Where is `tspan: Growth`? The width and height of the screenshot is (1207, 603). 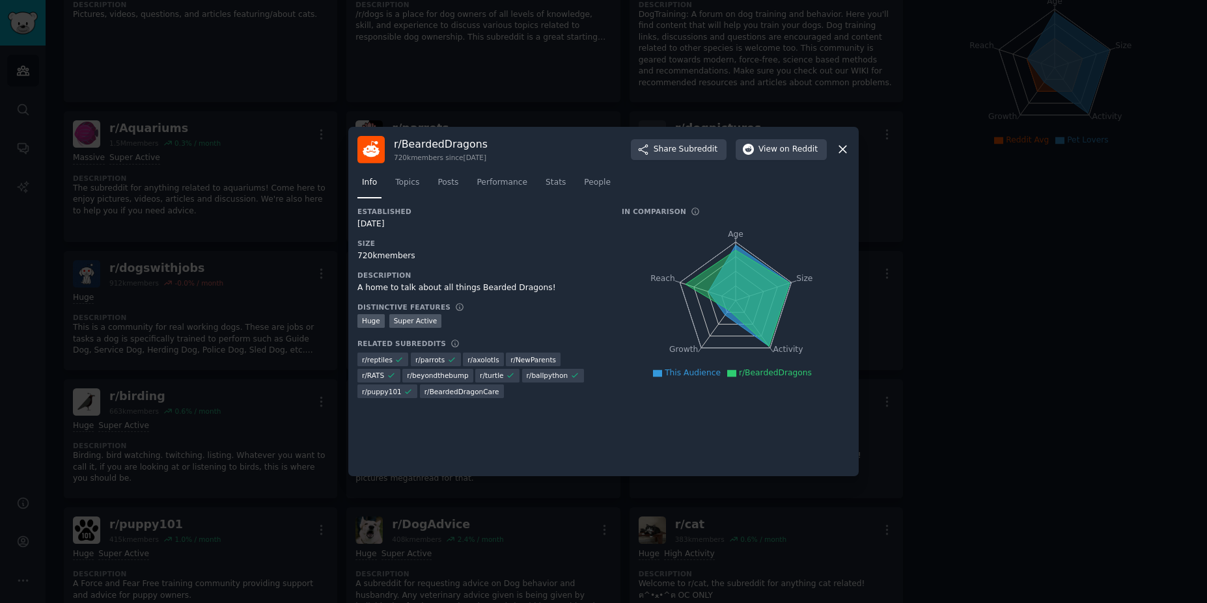 tspan: Growth is located at coordinates (683, 350).